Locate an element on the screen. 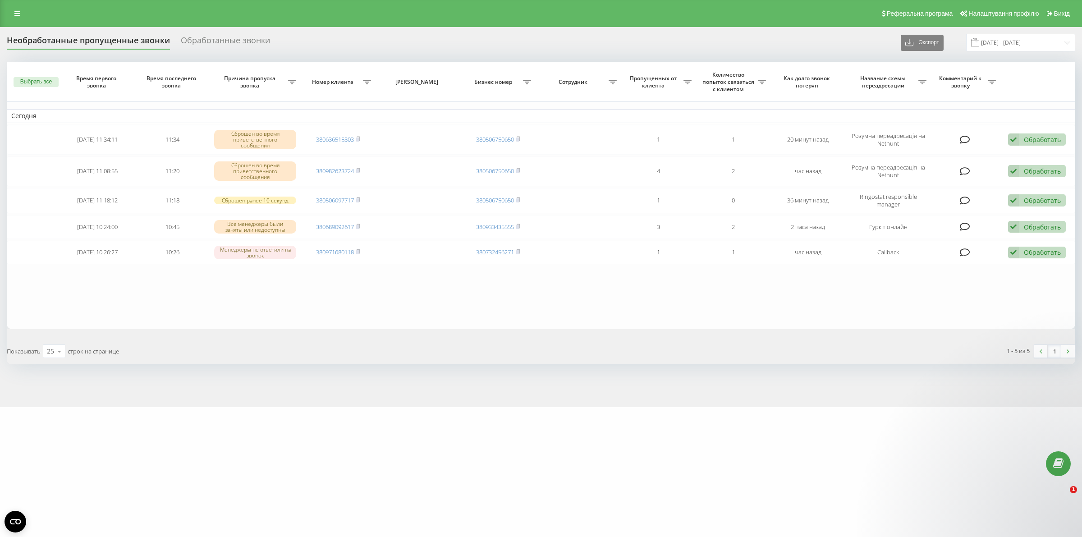 This screenshot has width=1082, height=537. span: Номер клиента is located at coordinates (334, 82).